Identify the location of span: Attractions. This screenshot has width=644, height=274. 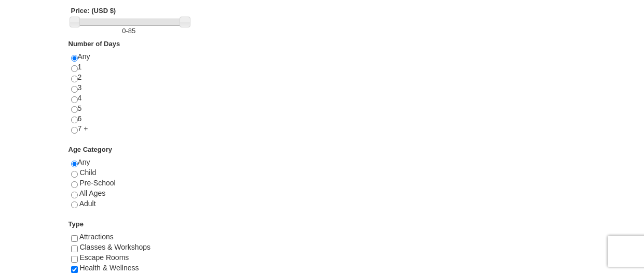
(97, 237).